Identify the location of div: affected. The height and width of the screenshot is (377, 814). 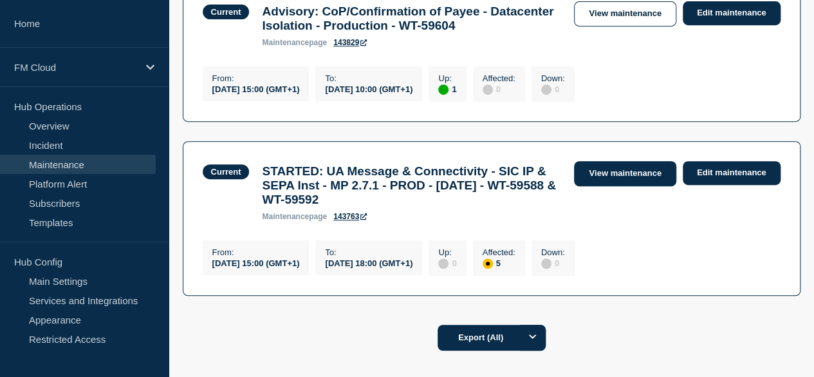
(488, 263).